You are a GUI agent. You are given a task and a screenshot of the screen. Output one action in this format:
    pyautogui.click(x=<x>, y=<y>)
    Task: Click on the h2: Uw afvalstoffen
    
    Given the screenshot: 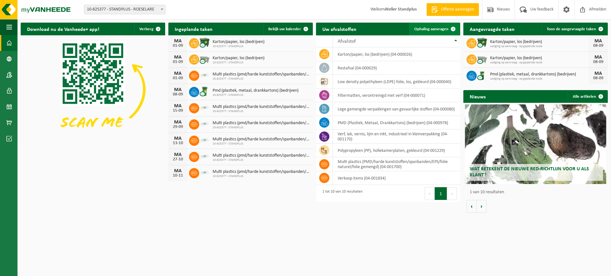 What is the action you would take?
    pyautogui.click(x=339, y=29)
    